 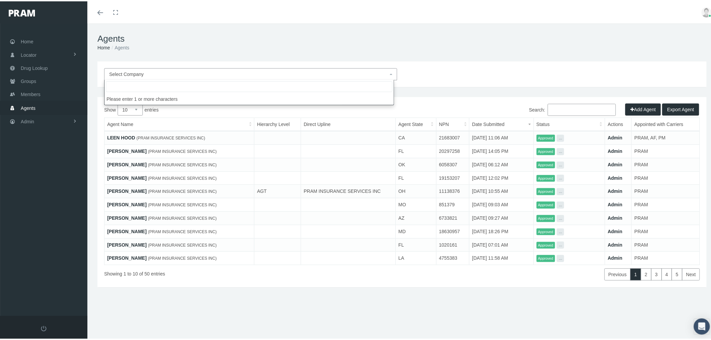 I want to click on select: Showentries, so click(x=130, y=108).